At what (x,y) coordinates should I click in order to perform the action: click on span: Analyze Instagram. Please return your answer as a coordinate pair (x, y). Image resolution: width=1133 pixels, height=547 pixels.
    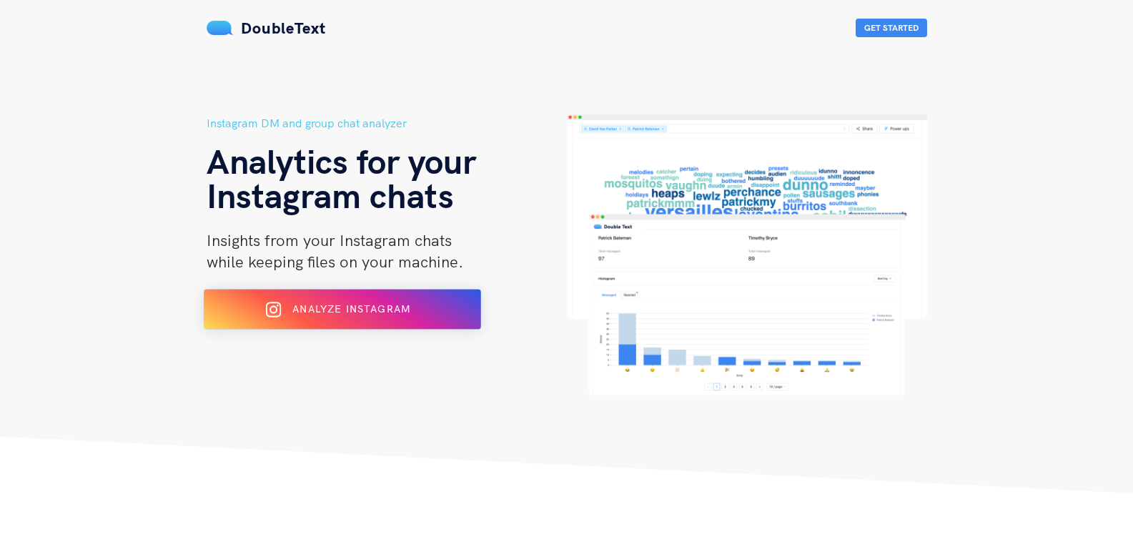
    Looking at the image, I should click on (351, 309).